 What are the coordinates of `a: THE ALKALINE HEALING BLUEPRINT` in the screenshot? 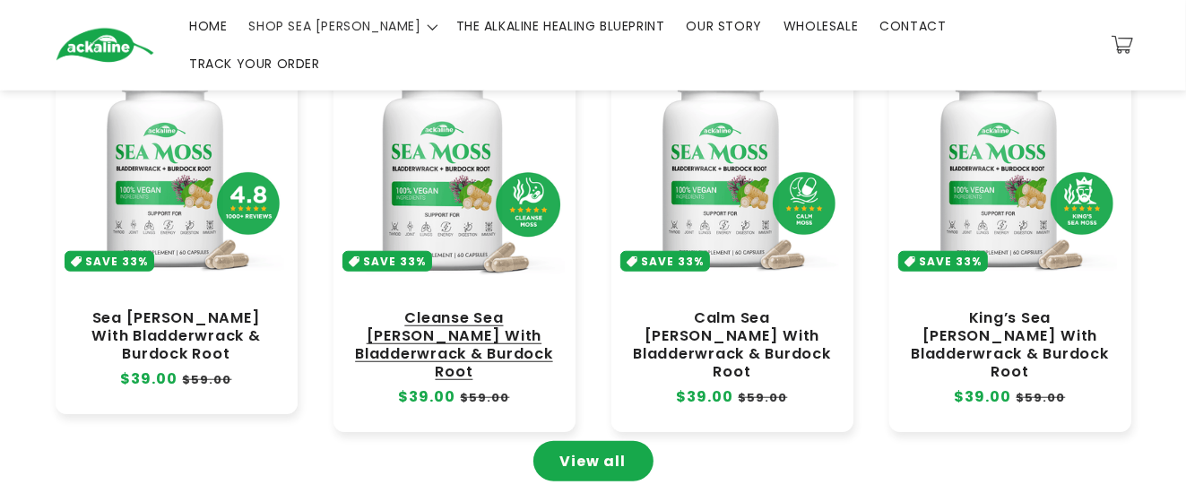 It's located at (560, 26).